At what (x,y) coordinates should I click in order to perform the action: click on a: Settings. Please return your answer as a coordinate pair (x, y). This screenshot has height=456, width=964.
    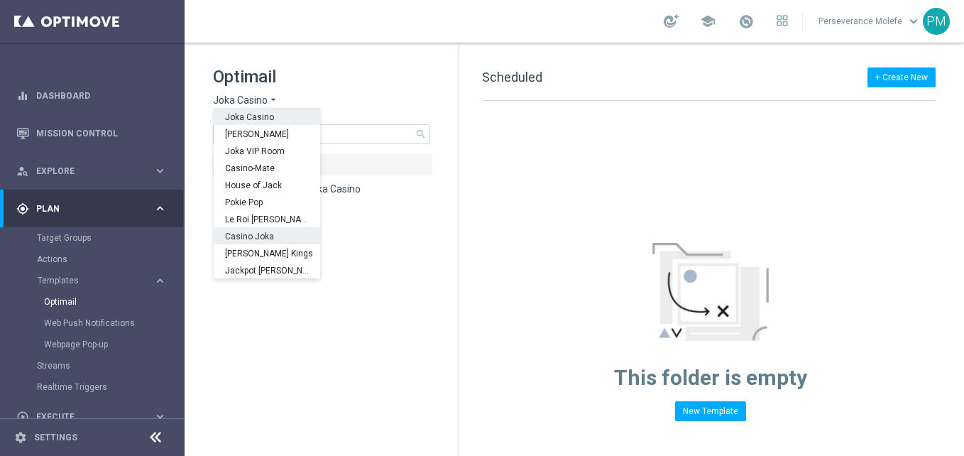
    Looking at the image, I should click on (55, 437).